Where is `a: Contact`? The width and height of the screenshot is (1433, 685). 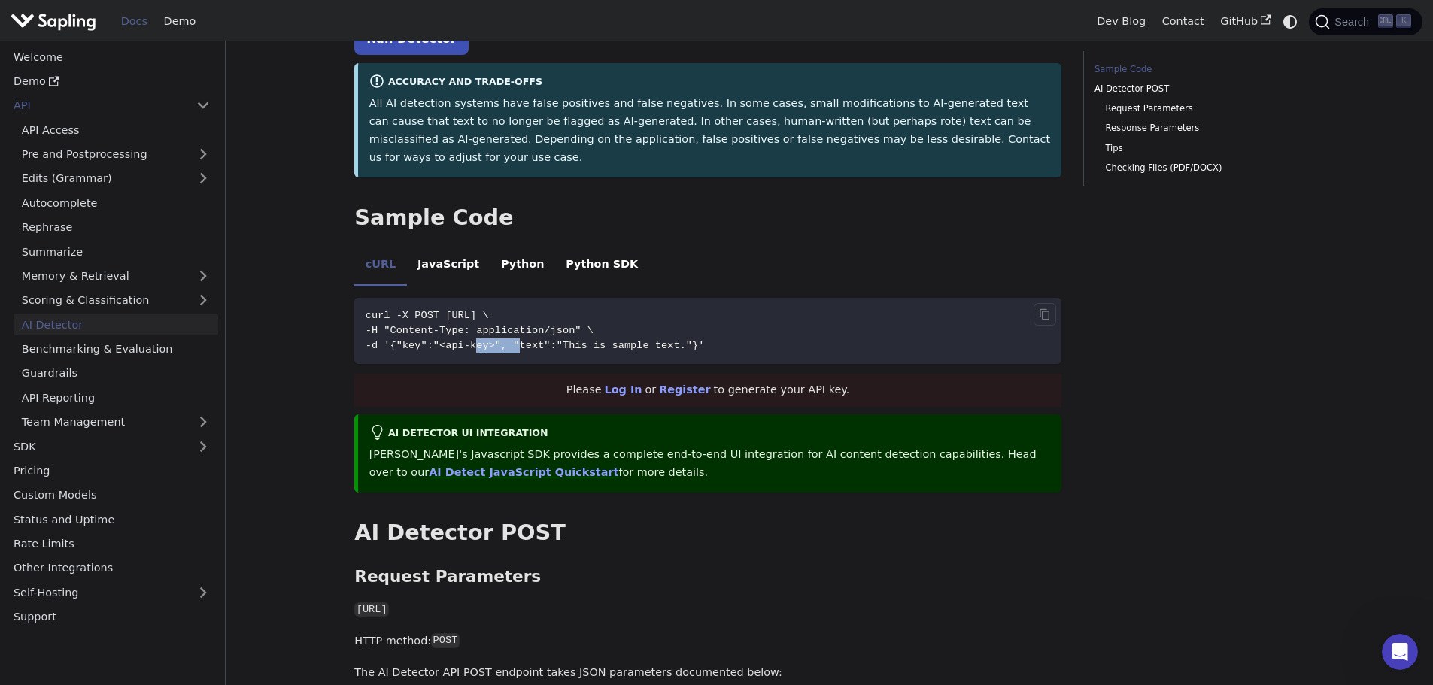
a: Contact is located at coordinates (1184, 21).